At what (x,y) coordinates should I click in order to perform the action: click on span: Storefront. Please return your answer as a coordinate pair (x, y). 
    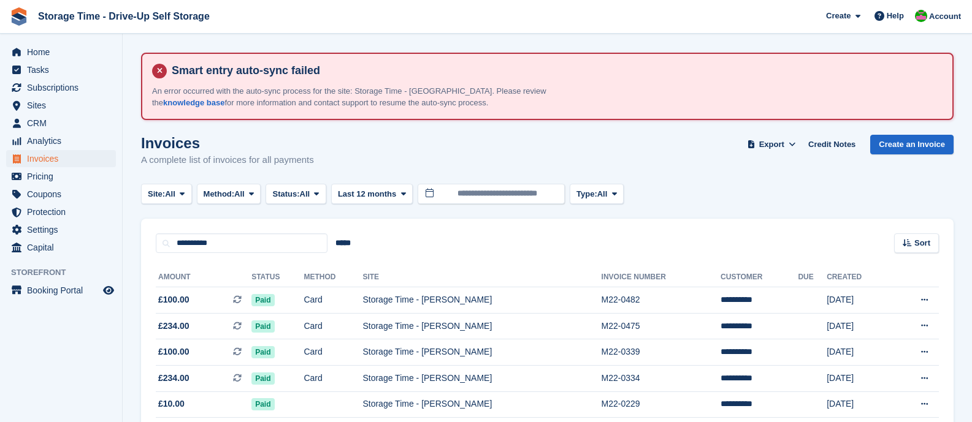
    Looking at the image, I should click on (66, 273).